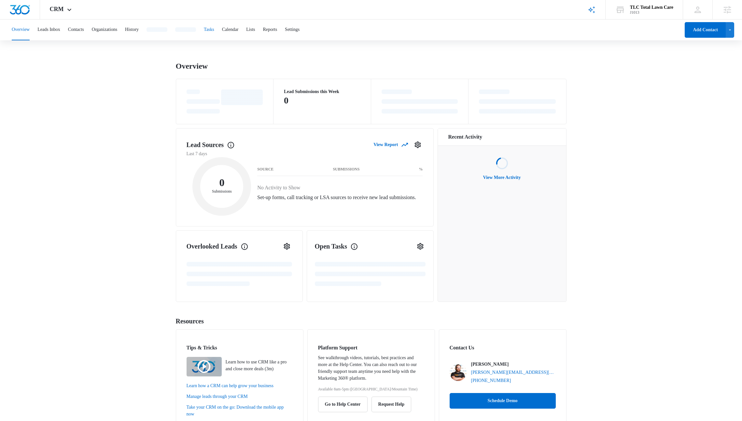 Image resolution: width=742 pixels, height=421 pixels. I want to click on button: Calendar, so click(230, 30).